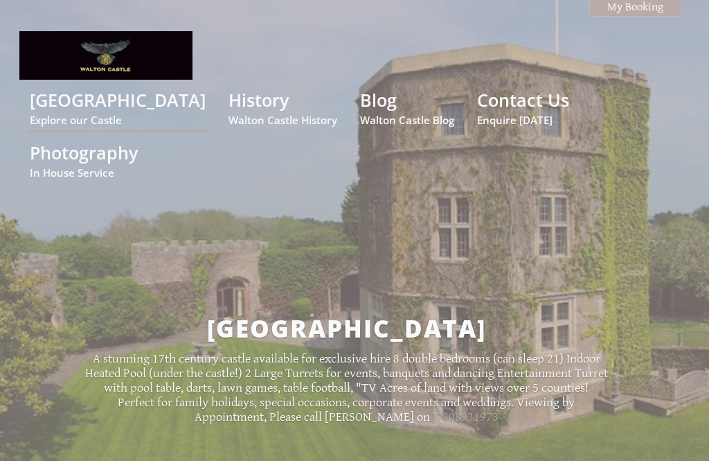  I want to click on a: 07808931973, so click(464, 416).